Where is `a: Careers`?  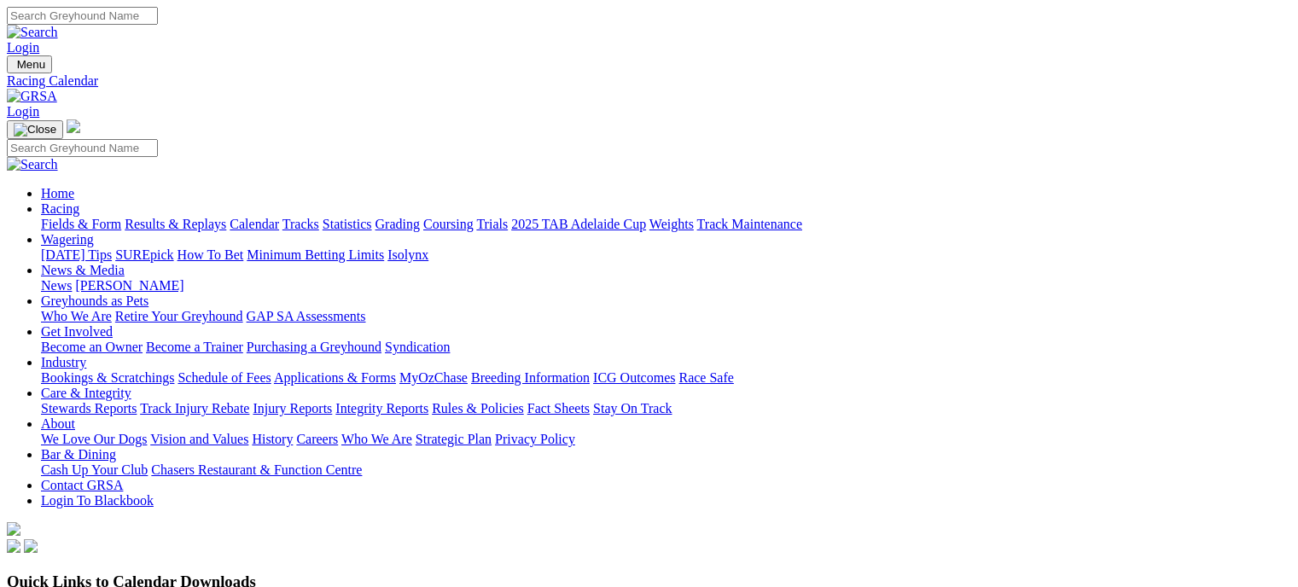
a: Careers is located at coordinates (317, 439).